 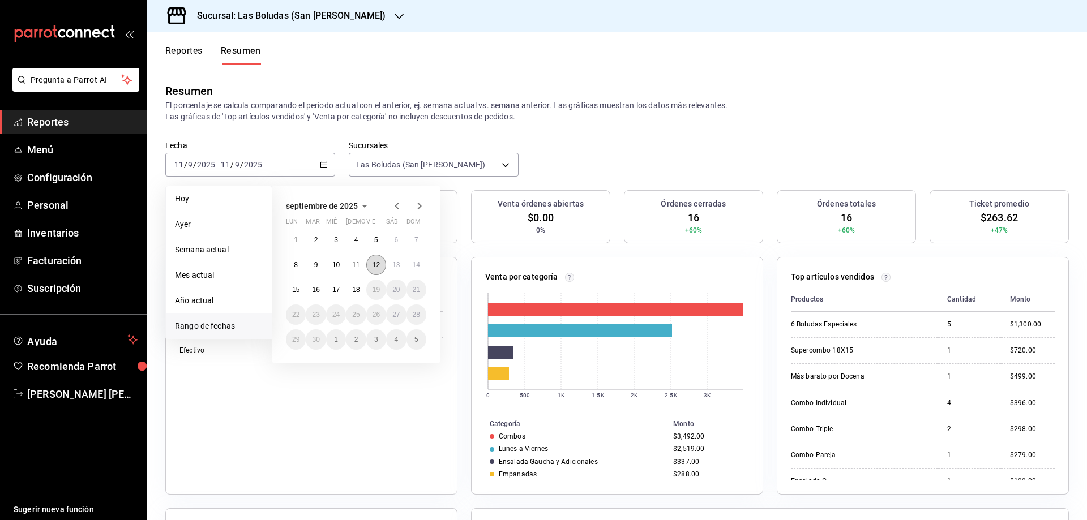 What do you see at coordinates (355, 315) in the screenshot?
I see `button: 25 de septiembre de 2025` at bounding box center [355, 315].